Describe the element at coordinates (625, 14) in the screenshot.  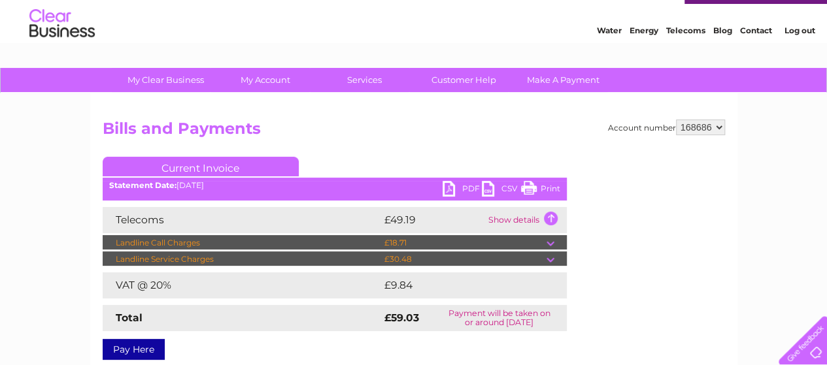
I see `span: 0333 014 3131` at that location.